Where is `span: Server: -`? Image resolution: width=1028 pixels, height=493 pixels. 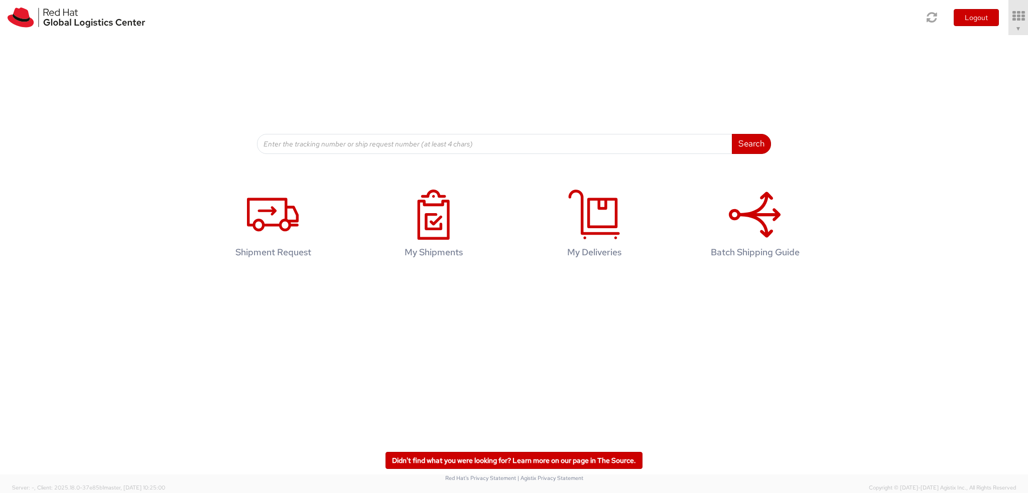 span: Server: - is located at coordinates (24, 488).